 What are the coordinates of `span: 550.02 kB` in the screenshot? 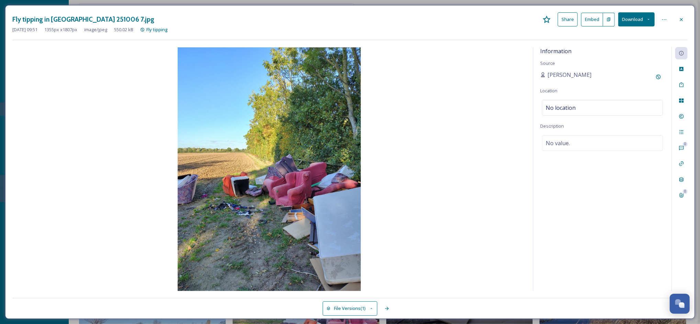 It's located at (124, 30).